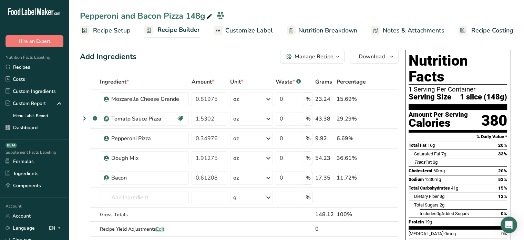 The width and height of the screenshot is (524, 240). I want to click on button: Manage Recipe, so click(312, 57).